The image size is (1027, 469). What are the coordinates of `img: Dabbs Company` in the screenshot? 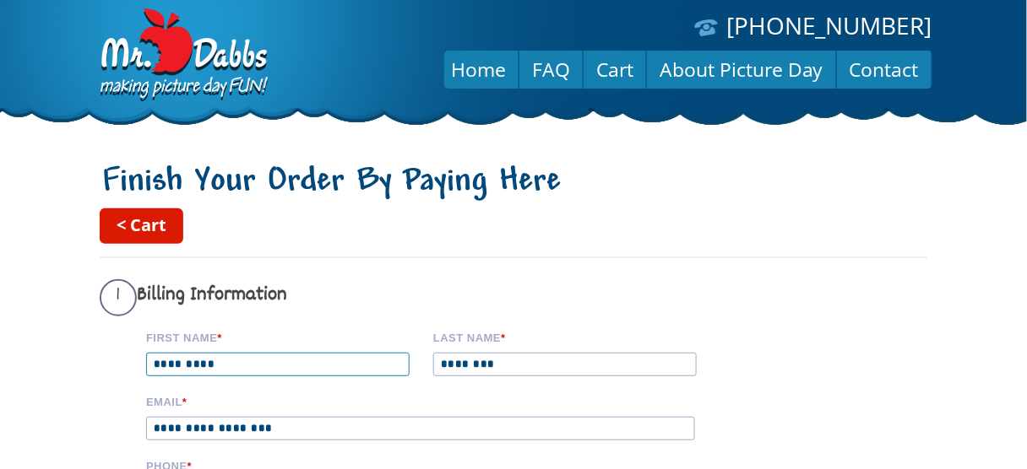 It's located at (182, 56).